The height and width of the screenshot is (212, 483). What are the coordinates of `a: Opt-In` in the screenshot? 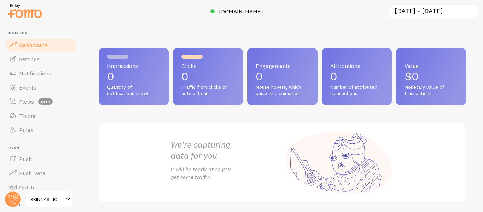 It's located at (41, 187).